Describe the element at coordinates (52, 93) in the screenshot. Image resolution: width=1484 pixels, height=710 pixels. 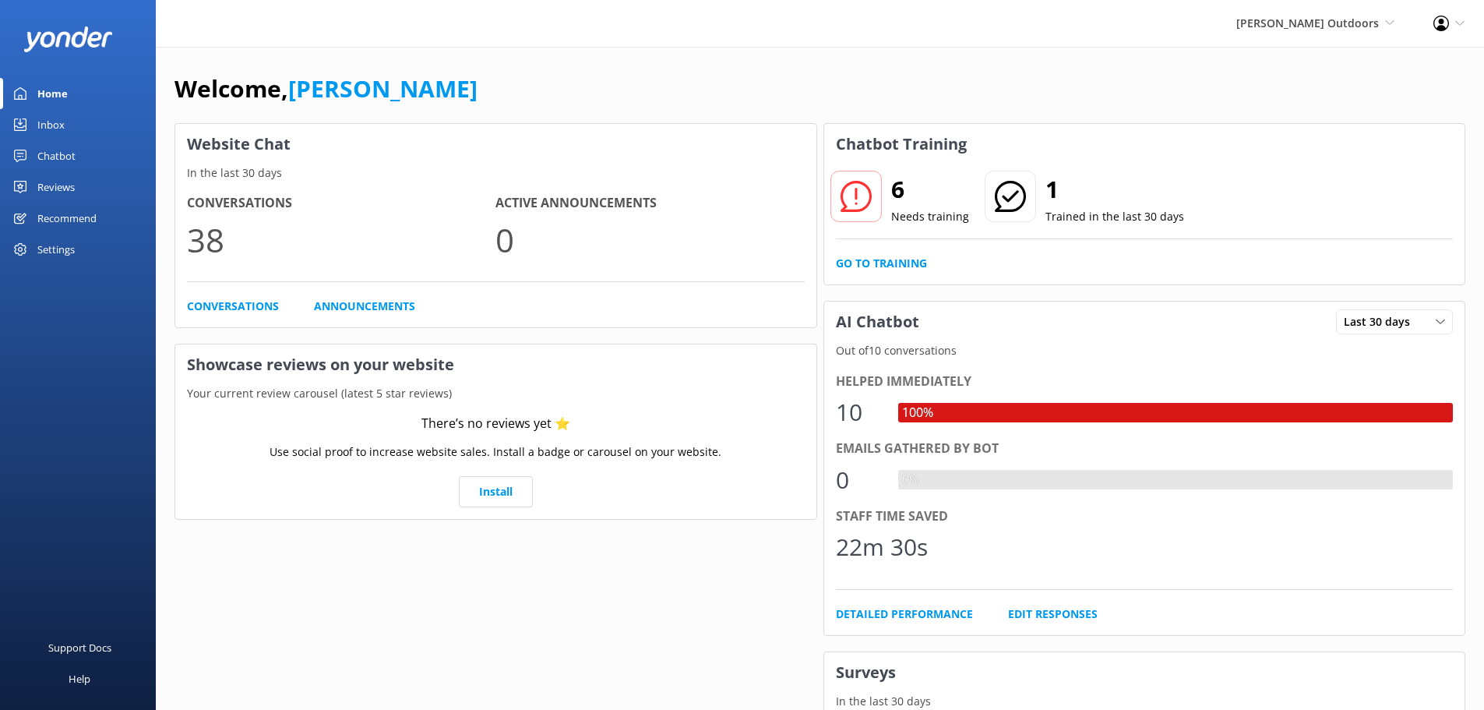
I see `div: Home` at that location.